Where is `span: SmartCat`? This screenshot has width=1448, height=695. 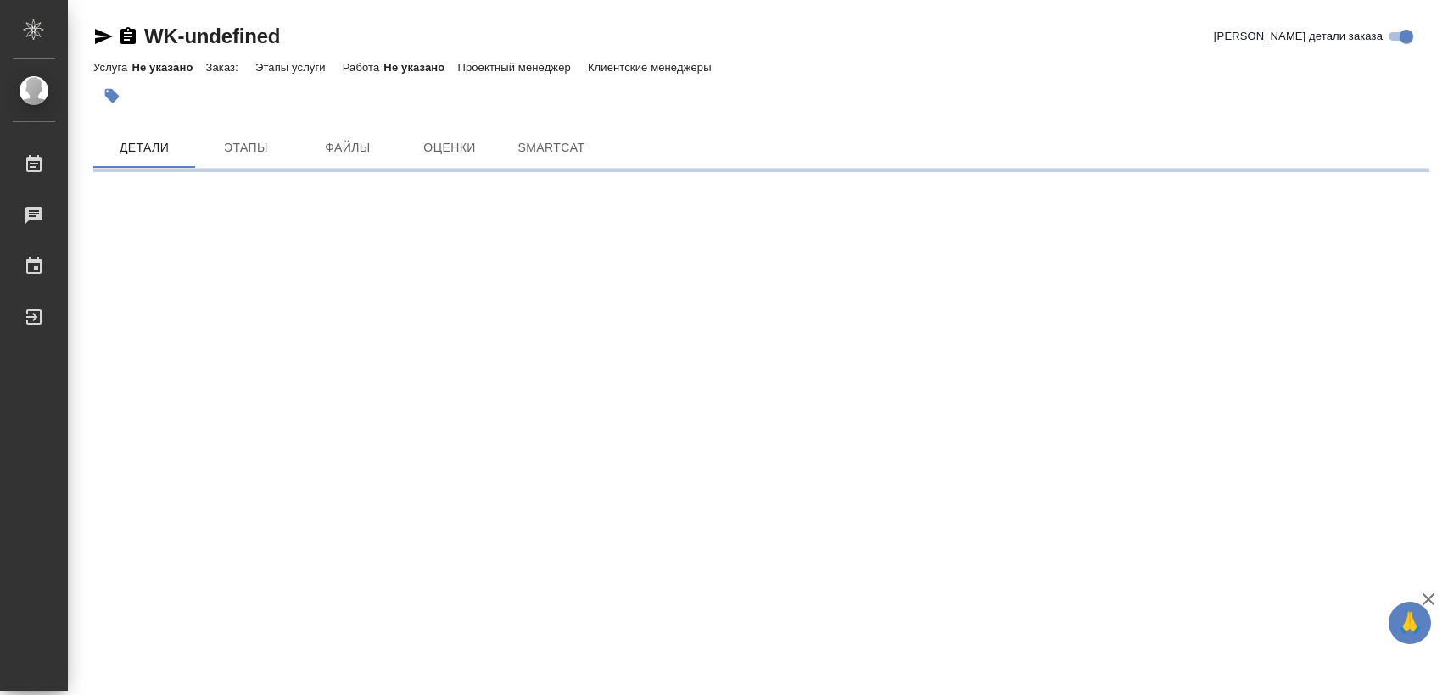
span: SmartCat is located at coordinates (551, 148).